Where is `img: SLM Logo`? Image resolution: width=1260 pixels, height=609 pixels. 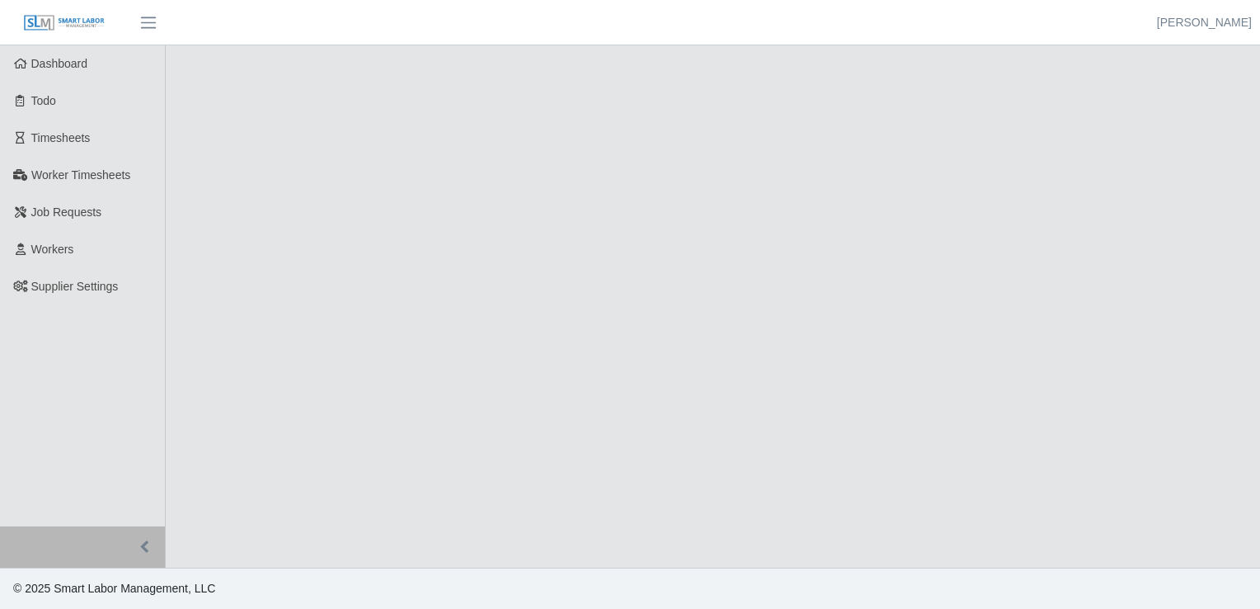
img: SLM Logo is located at coordinates (64, 23).